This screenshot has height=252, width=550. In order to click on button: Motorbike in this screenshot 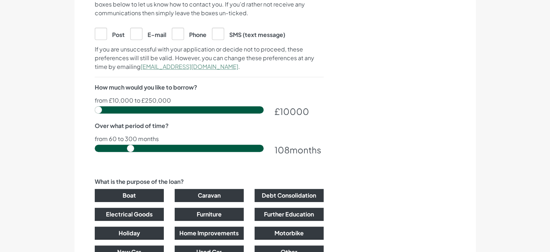, I will do `click(289, 233)`.